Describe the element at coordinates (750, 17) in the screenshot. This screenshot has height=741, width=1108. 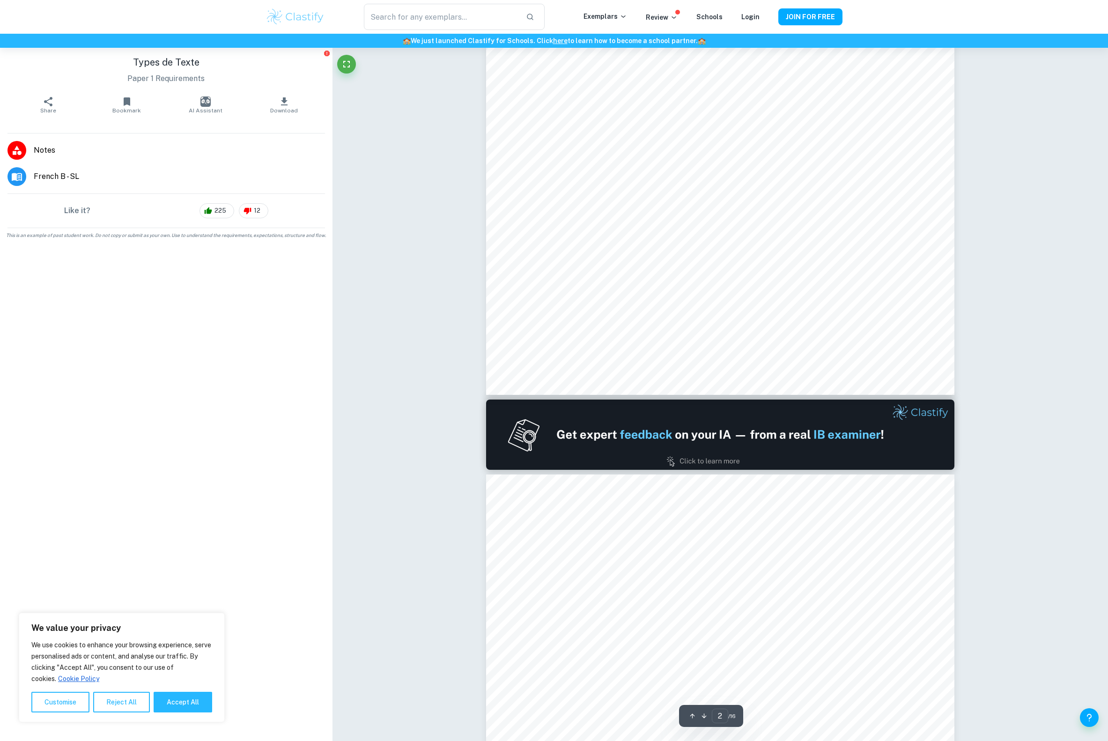
I see `a: Login` at that location.